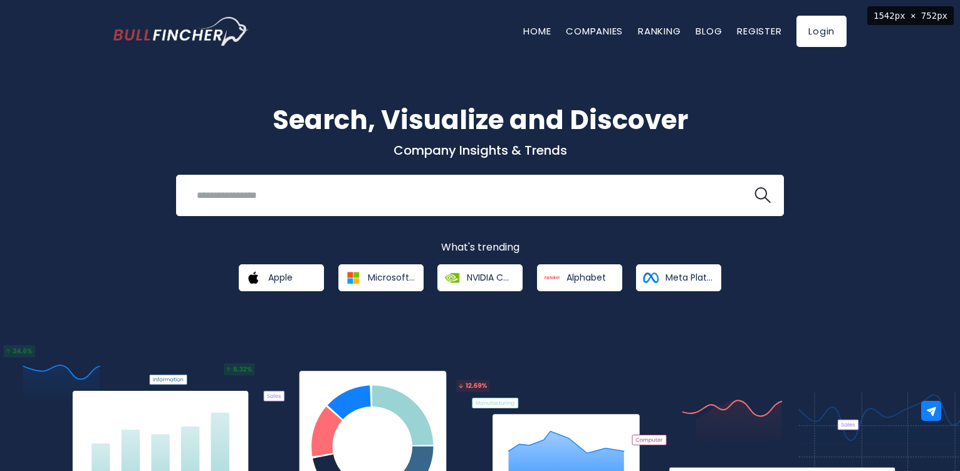 The width and height of the screenshot is (960, 471). Describe the element at coordinates (480, 277) in the screenshot. I see `a: NVIDIA Corporation` at that location.